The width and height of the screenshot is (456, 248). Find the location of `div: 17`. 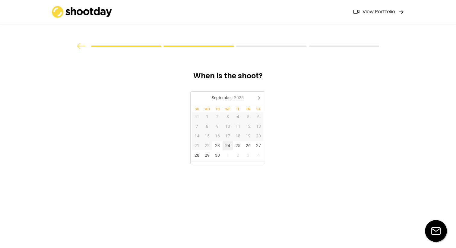

div: 17 is located at coordinates (228, 136).